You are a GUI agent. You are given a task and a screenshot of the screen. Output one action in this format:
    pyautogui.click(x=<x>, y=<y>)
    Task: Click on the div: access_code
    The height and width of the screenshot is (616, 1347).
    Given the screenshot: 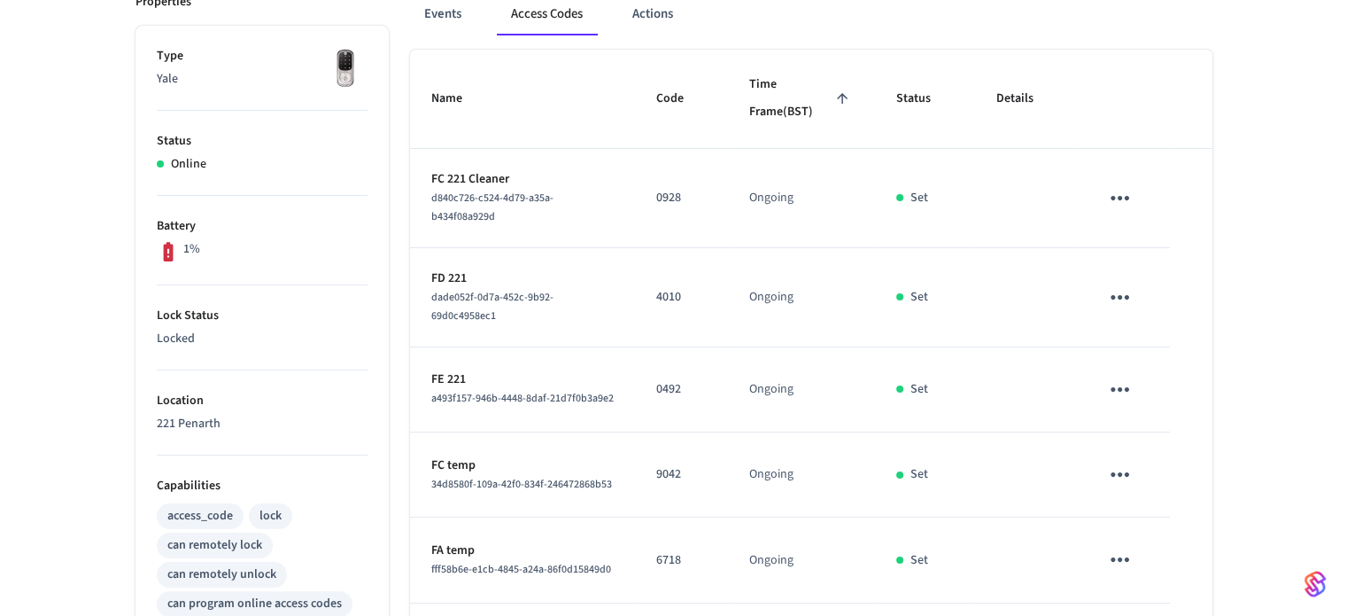 What is the action you would take?
    pyautogui.click(x=200, y=516)
    